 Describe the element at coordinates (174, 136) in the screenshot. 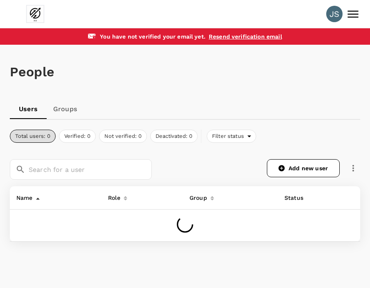

I see `button: Deactivated: 0` at that location.